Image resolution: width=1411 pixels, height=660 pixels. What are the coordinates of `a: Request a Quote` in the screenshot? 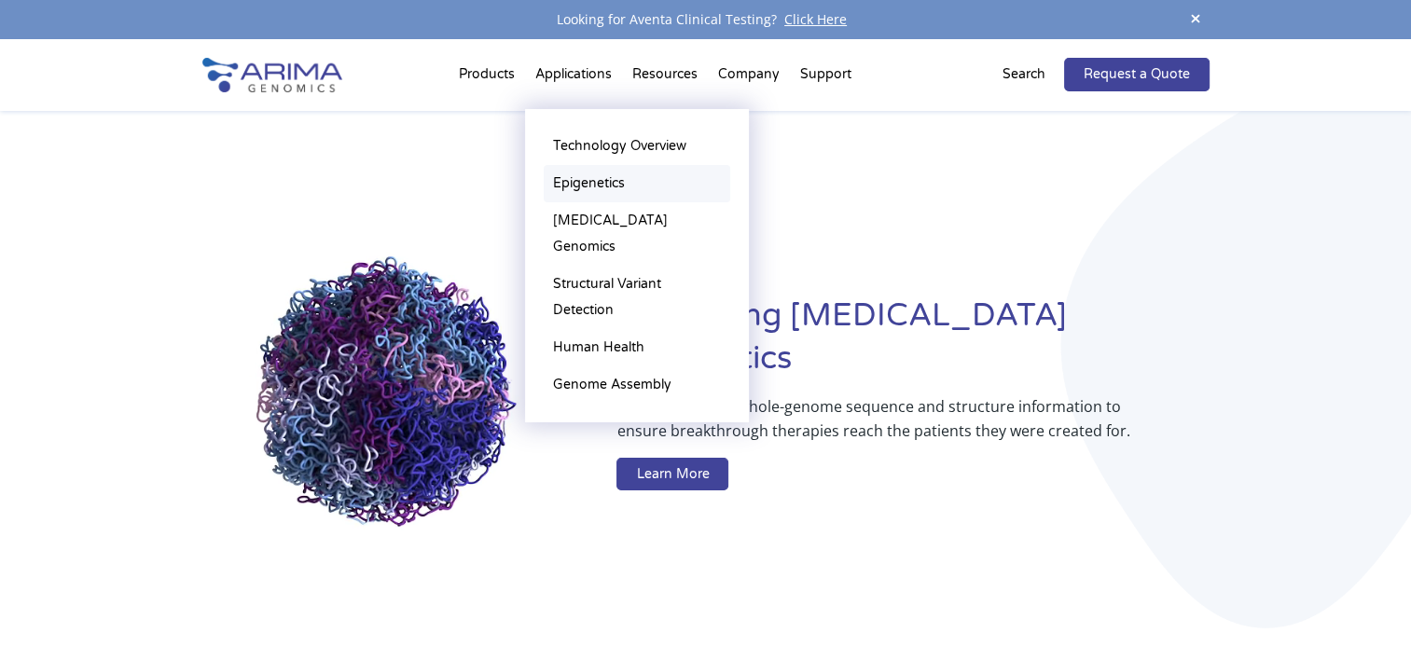 It's located at (1137, 75).